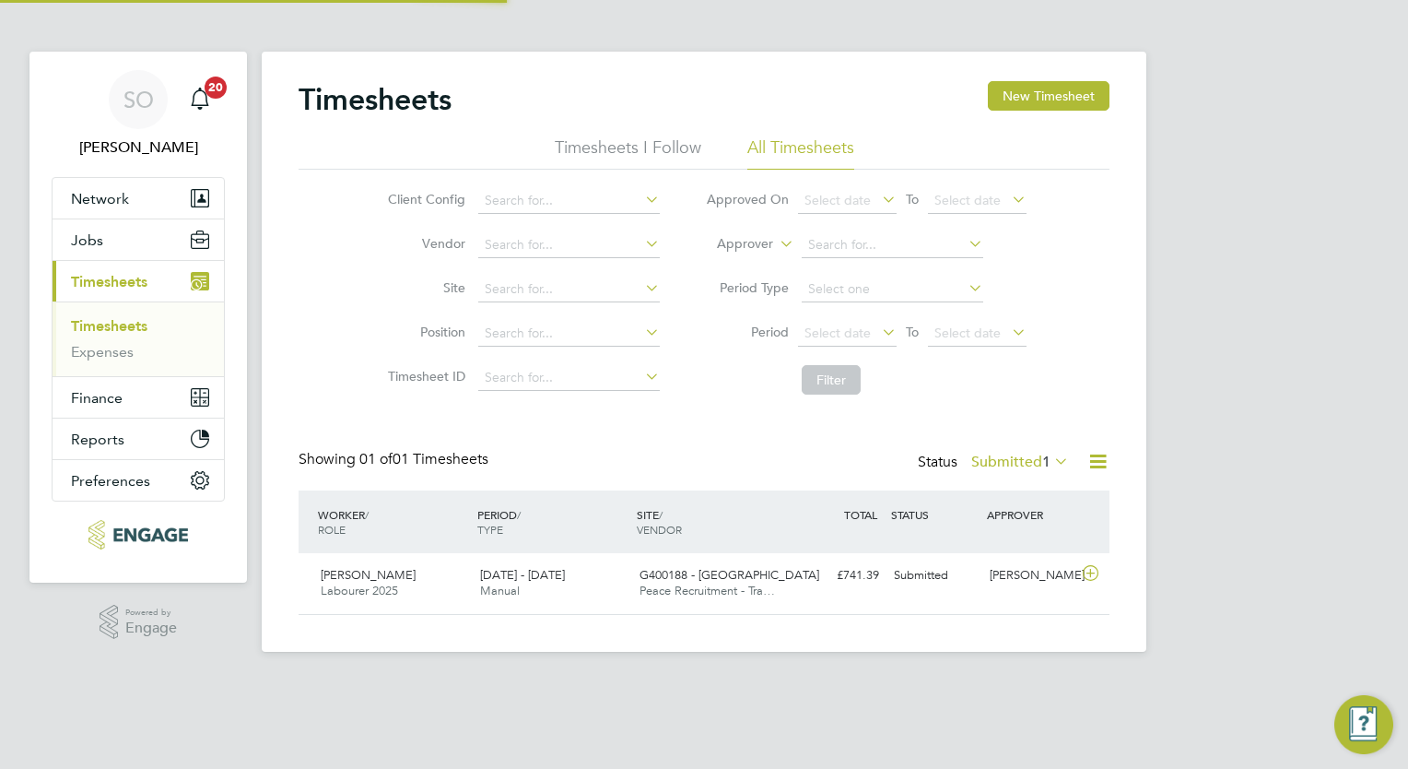 This screenshot has height=769, width=1408. What do you see at coordinates (87, 240) in the screenshot?
I see `span: Jobs` at bounding box center [87, 240].